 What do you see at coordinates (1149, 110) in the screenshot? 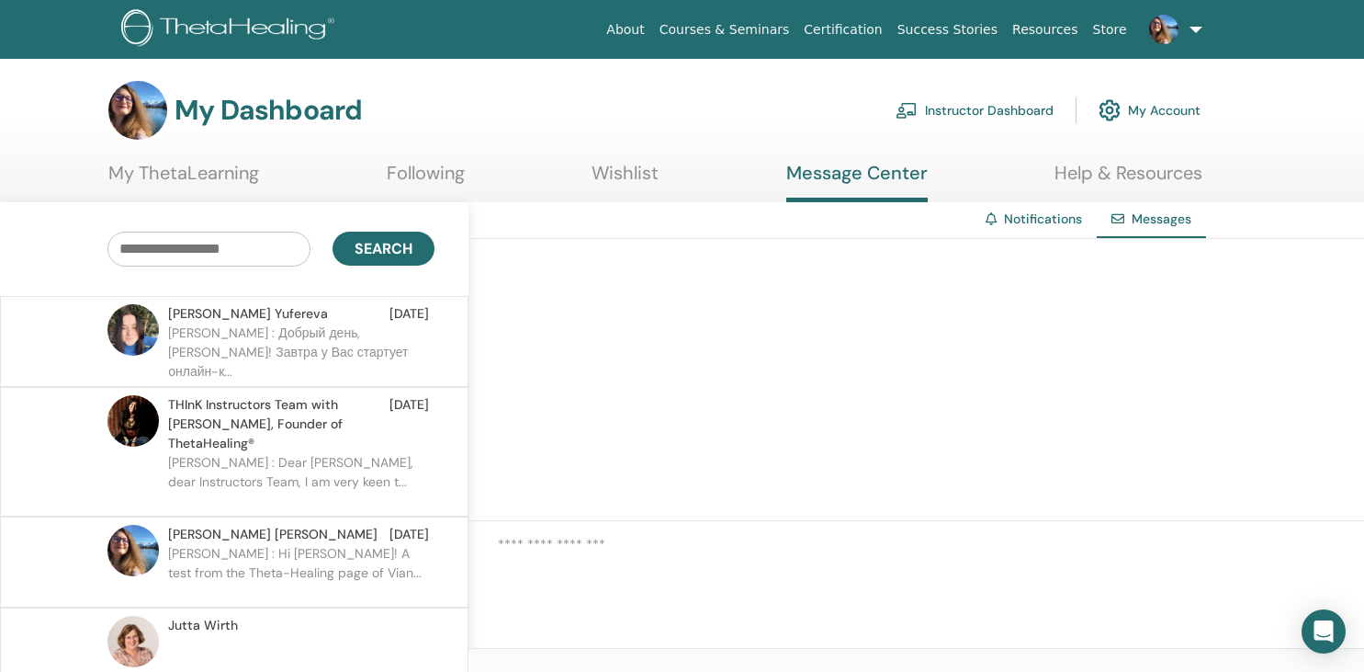
I see `a: My Account` at bounding box center [1149, 110].